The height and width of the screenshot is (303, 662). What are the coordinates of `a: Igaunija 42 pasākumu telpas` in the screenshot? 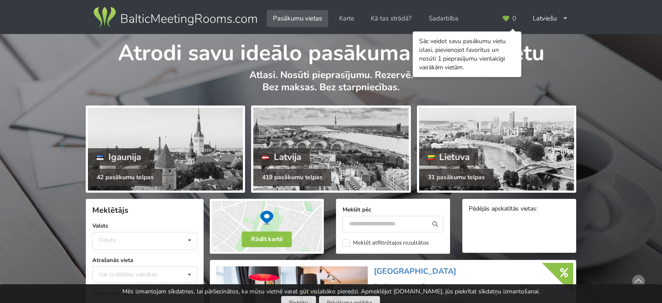 It's located at (165, 149).